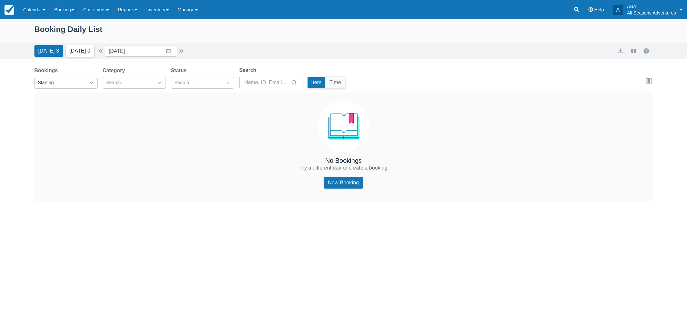  What do you see at coordinates (180, 71) in the screenshot?
I see `label: Status` at bounding box center [180, 71].